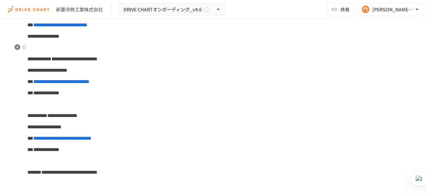 The width and height of the screenshot is (427, 195). Describe the element at coordinates (29, 9) in the screenshot. I see `img: i9VDDS9JuLRLX3JIUyK59LcYp6Y9cayLPHs4hOxMB9W` at that location.